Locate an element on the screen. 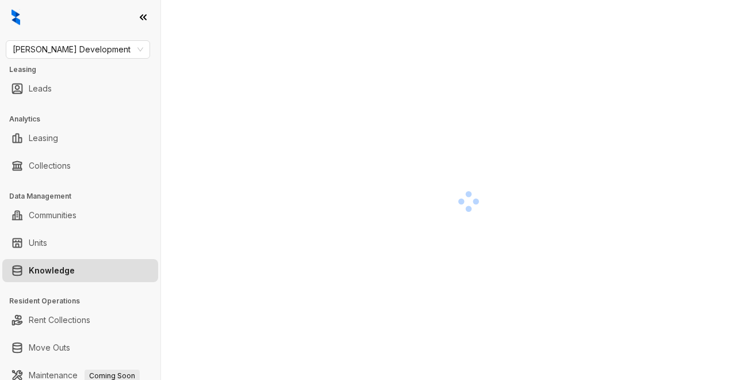 This screenshot has width=755, height=380. span: Davis Development is located at coordinates (78, 49).